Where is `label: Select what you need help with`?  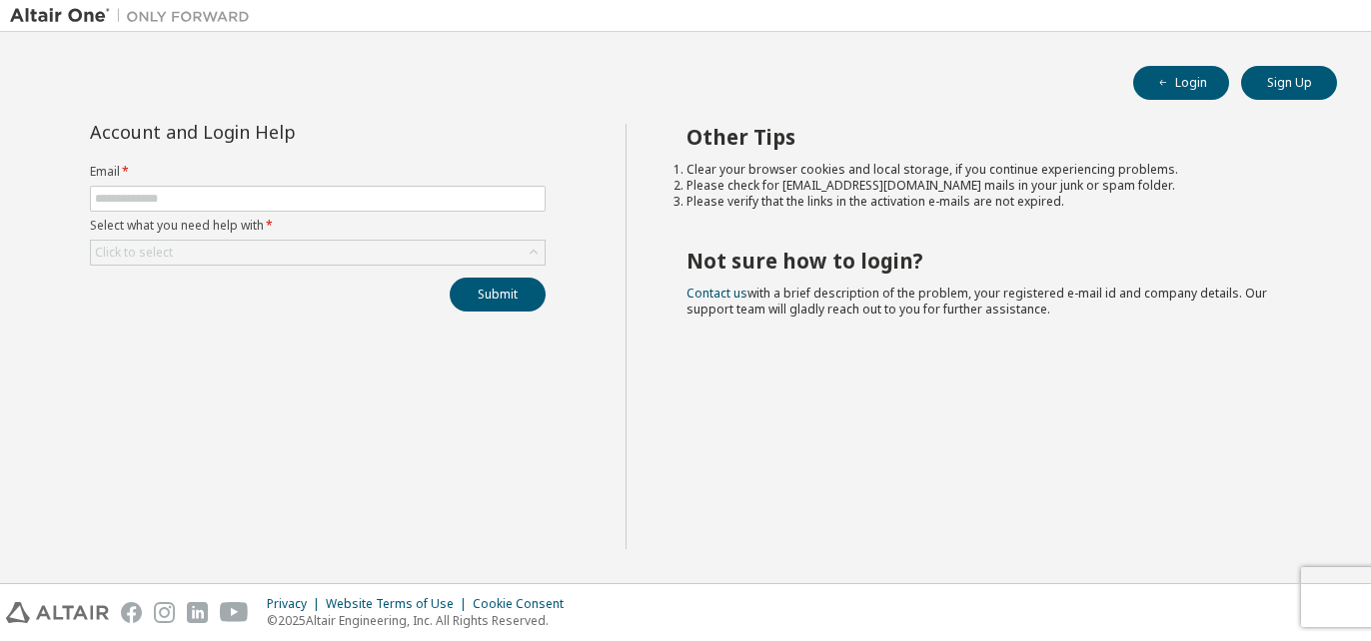
label: Select what you need help with is located at coordinates (318, 226).